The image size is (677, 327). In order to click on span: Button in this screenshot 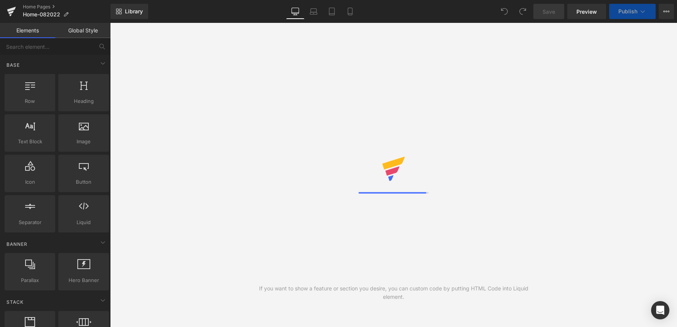, I will do `click(83, 182)`.